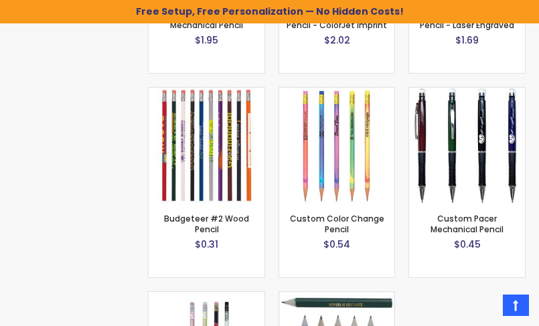  Describe the element at coordinates (467, 40) in the screenshot. I see `span: $1.69` at that location.